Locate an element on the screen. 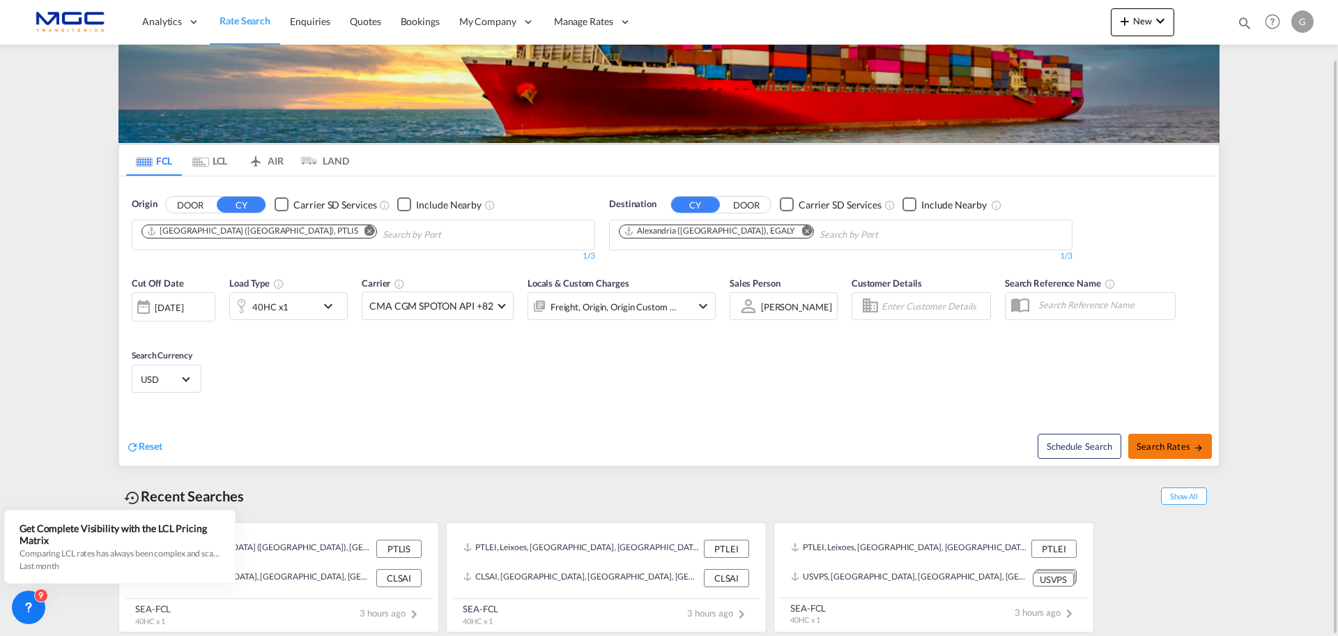  div: 1/3 is located at coordinates (841, 256).